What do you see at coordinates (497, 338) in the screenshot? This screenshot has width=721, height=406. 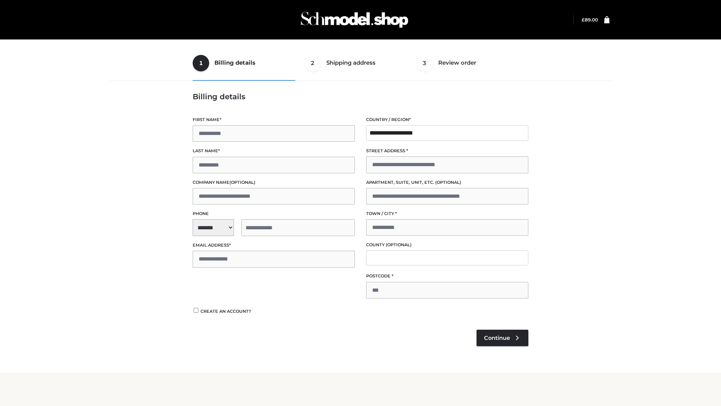 I see `span: Continue` at bounding box center [497, 338].